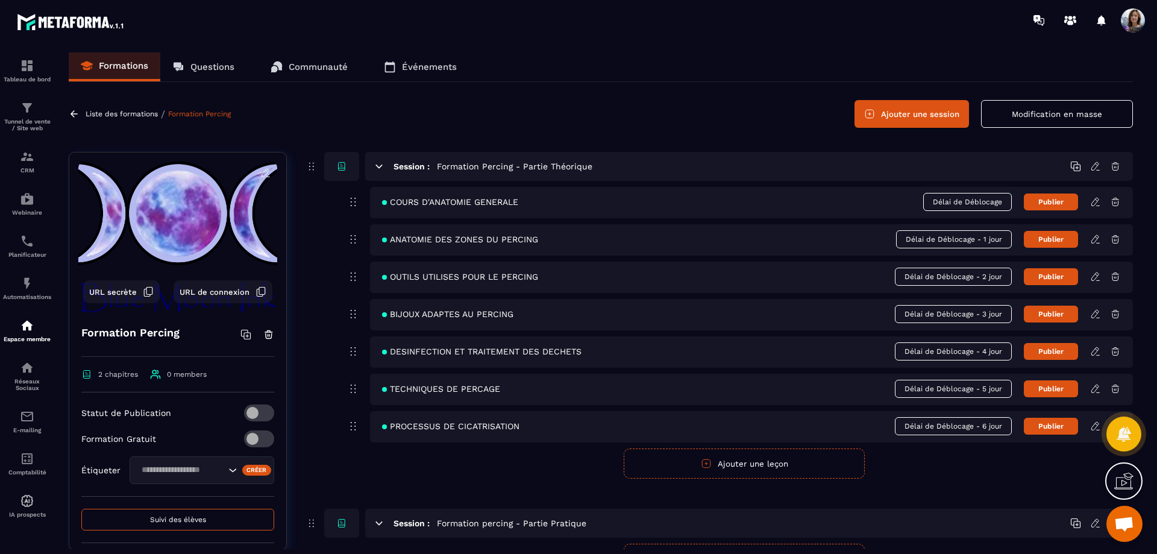  Describe the element at coordinates (27, 116) in the screenshot. I see `a: formationformationTunnel de vente / Site web` at that location.